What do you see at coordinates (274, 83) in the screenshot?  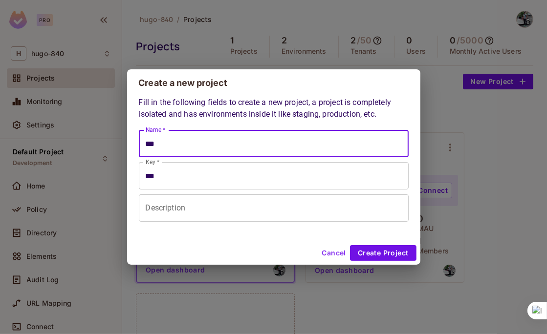 I see `h2: Create a new project` at bounding box center [274, 83].